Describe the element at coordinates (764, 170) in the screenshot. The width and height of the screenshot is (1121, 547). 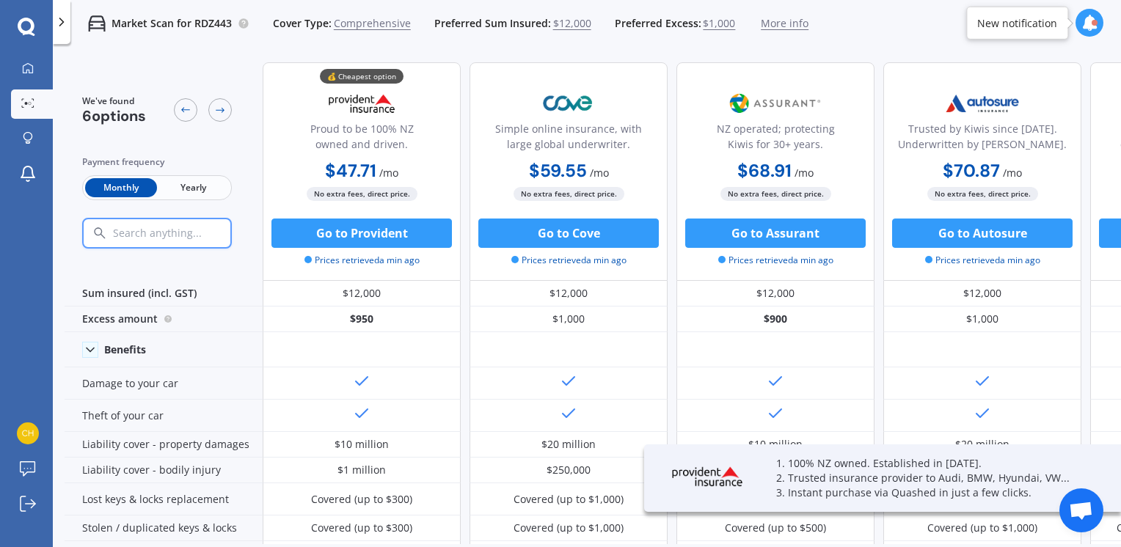
I see `b: $68.91` at that location.